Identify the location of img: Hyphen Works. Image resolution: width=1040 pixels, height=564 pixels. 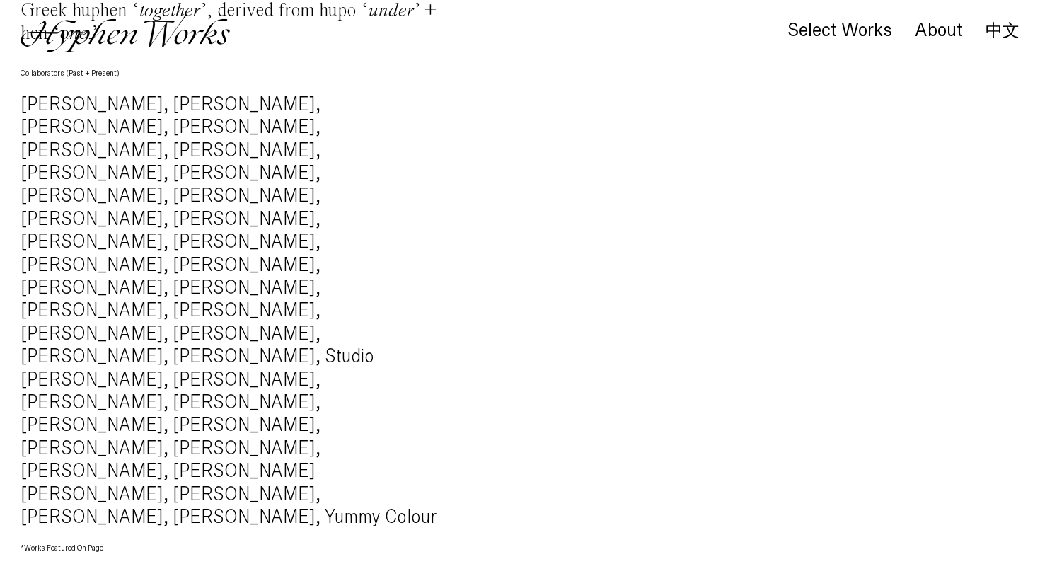
(124, 33).